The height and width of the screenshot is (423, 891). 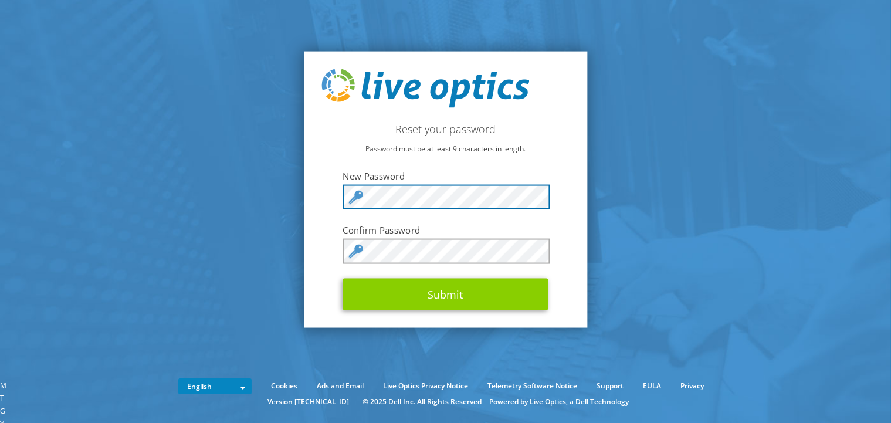 What do you see at coordinates (692, 386) in the screenshot?
I see `a: Privacy` at bounding box center [692, 386].